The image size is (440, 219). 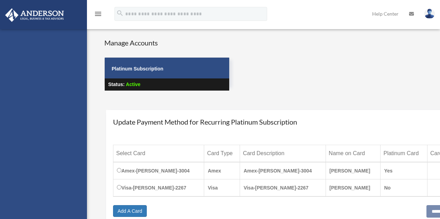 What do you see at coordinates (353, 154) in the screenshot?
I see `th: Name on Card` at bounding box center [353, 154].